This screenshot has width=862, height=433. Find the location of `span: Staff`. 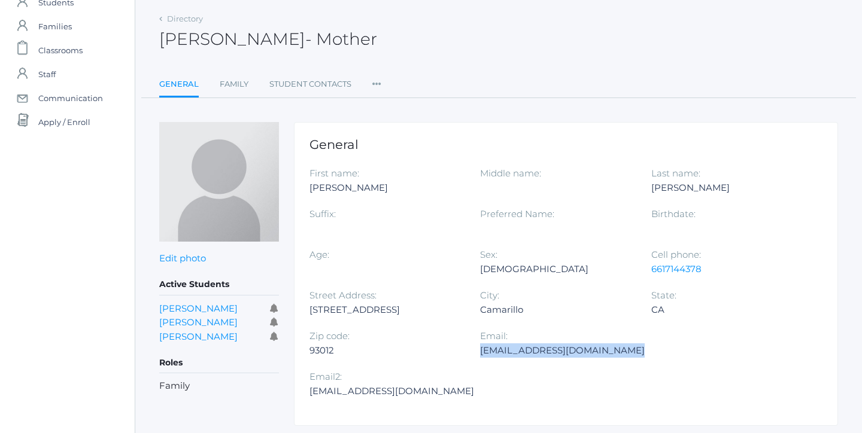

span: Staff is located at coordinates (47, 74).